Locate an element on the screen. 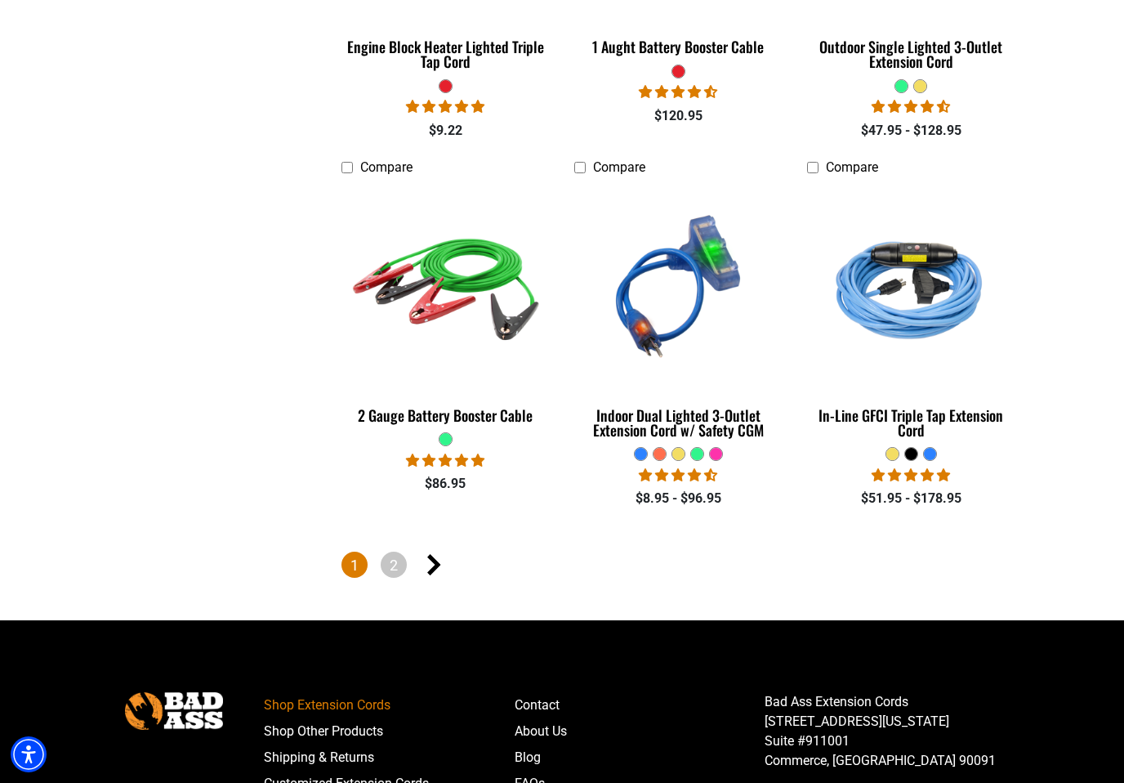 The width and height of the screenshot is (1124, 783). a: Shipping & Returns is located at coordinates (389, 757).